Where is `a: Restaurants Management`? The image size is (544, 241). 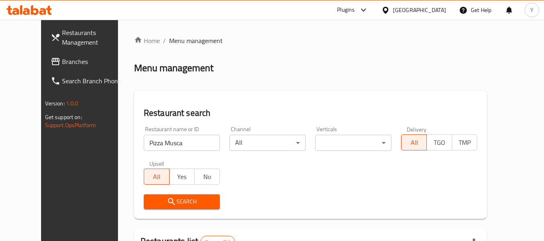 a: Restaurants Management is located at coordinates (88, 37).